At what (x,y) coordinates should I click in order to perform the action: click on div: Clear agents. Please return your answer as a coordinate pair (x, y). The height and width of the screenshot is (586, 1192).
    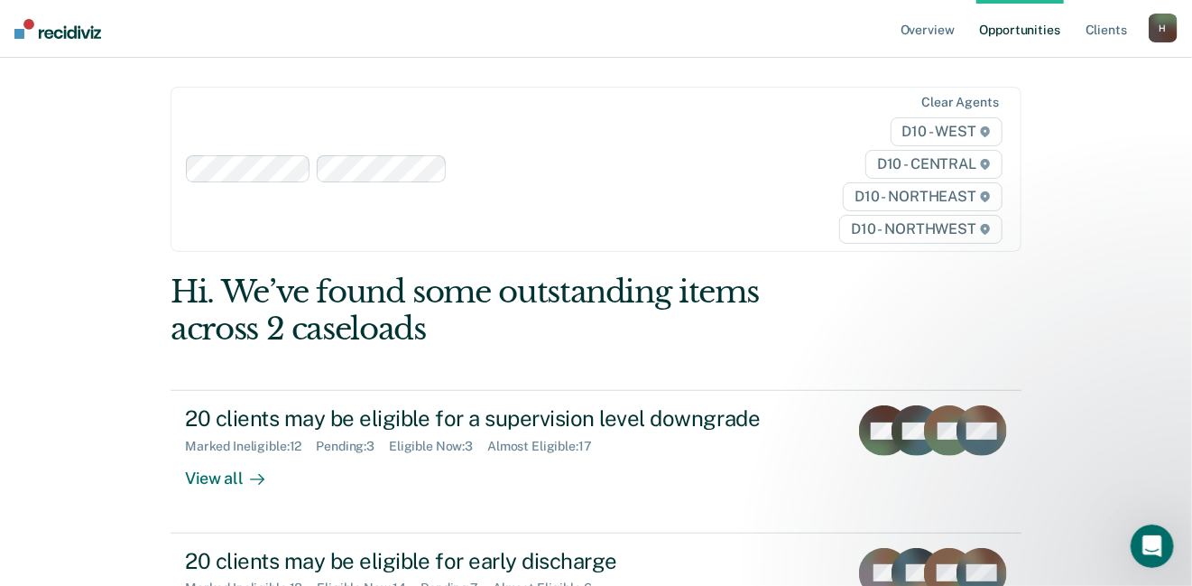
    Looking at the image, I should click on (960, 102).